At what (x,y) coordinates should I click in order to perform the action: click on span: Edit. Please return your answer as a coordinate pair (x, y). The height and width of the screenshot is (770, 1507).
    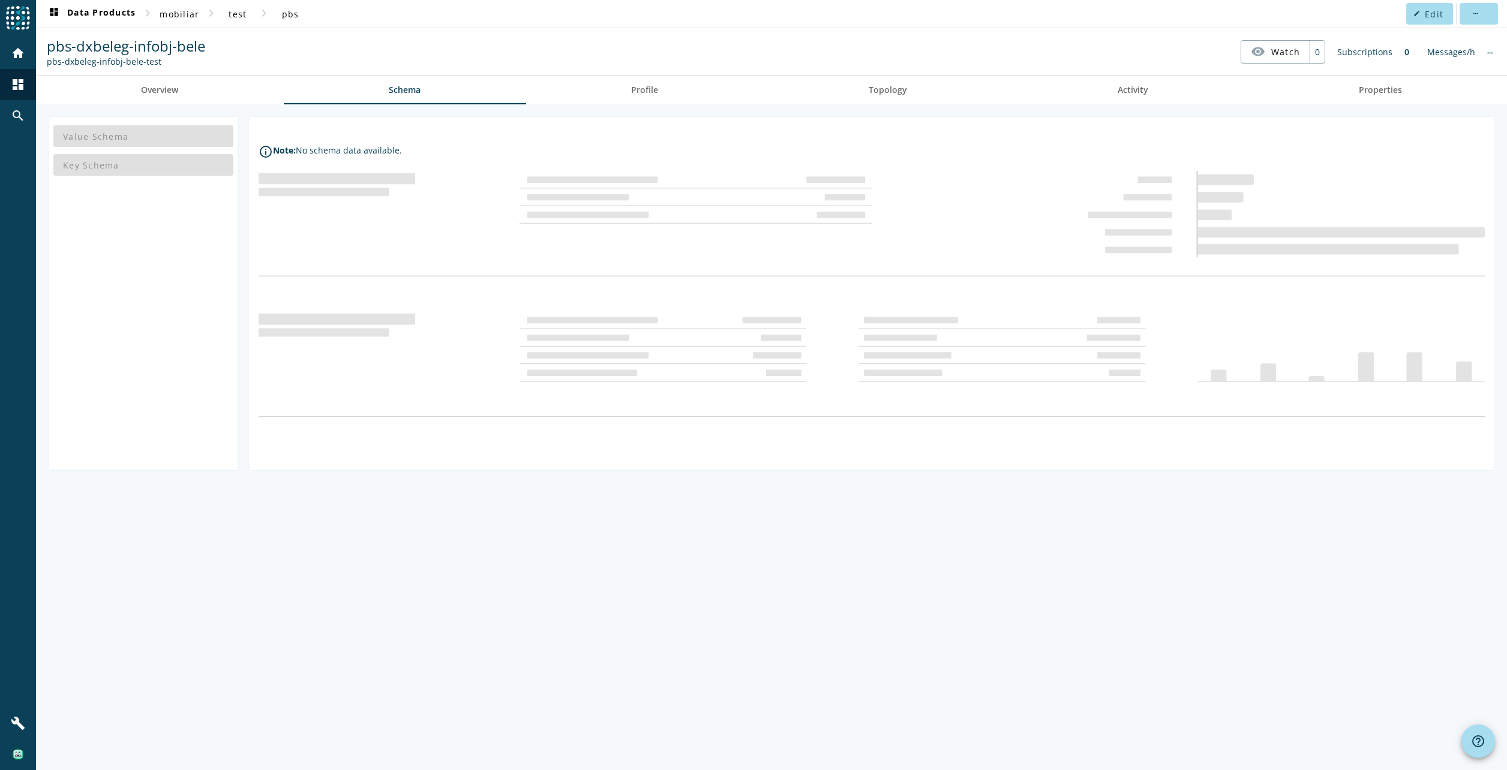
    Looking at the image, I should click on (1434, 14).